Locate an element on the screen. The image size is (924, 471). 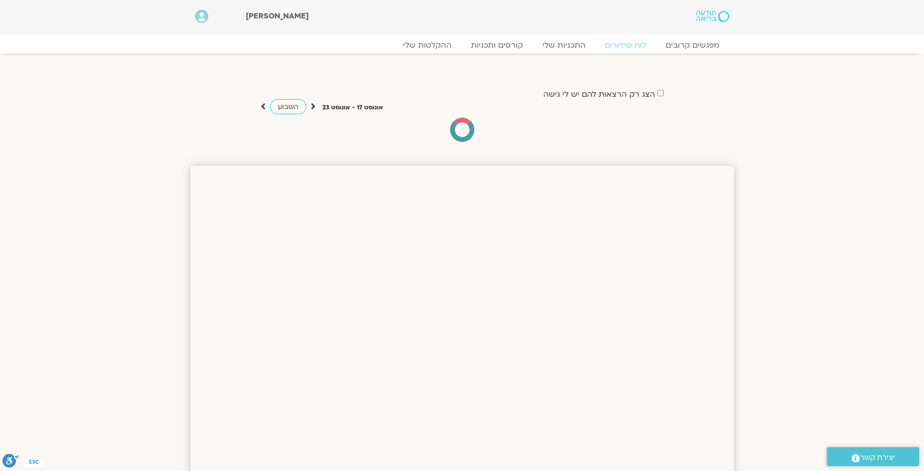
a: ההקלטות שלי is located at coordinates (427, 45).